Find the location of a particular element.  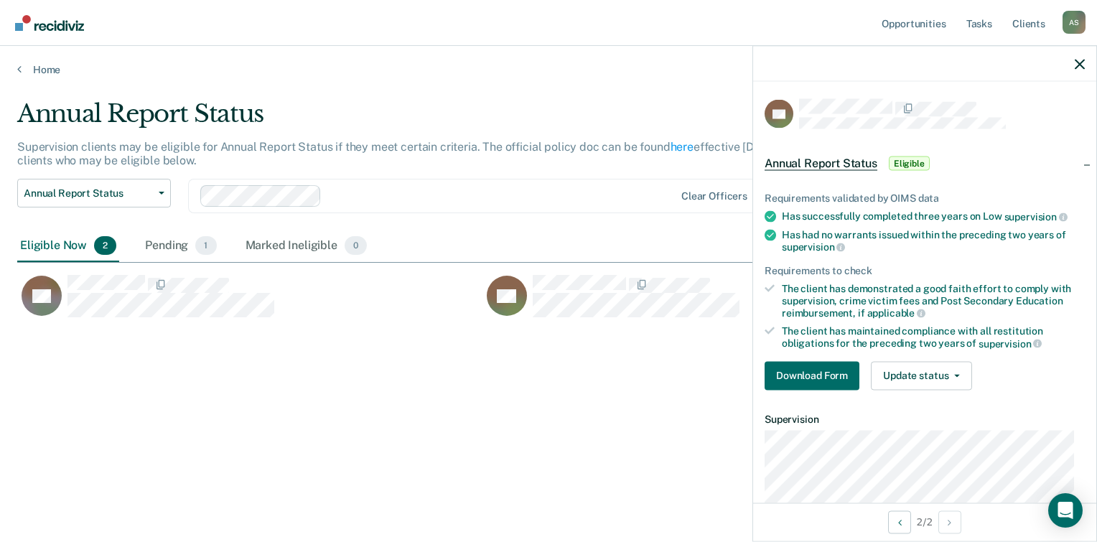

div: Marked Ineligible is located at coordinates (306, 246).